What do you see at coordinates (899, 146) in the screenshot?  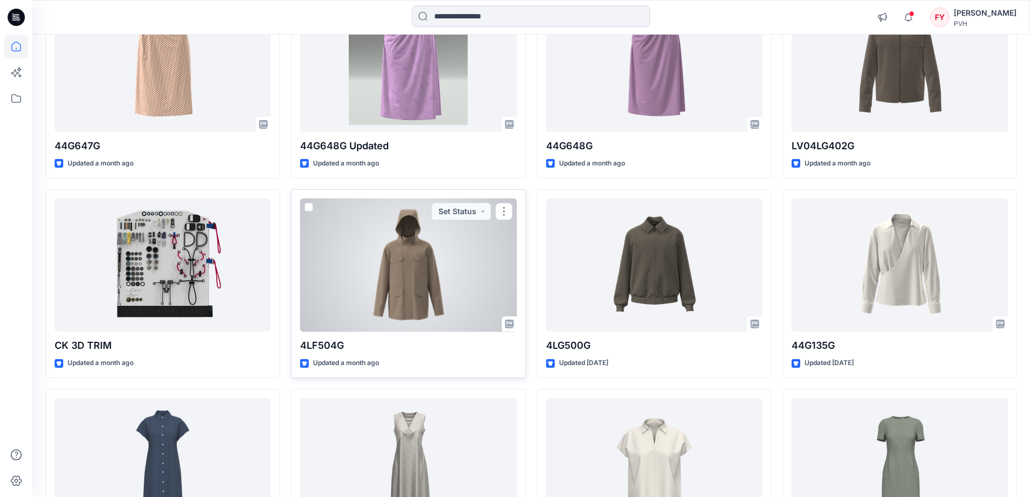 I see `p: LV04LG402G` at bounding box center [899, 146].